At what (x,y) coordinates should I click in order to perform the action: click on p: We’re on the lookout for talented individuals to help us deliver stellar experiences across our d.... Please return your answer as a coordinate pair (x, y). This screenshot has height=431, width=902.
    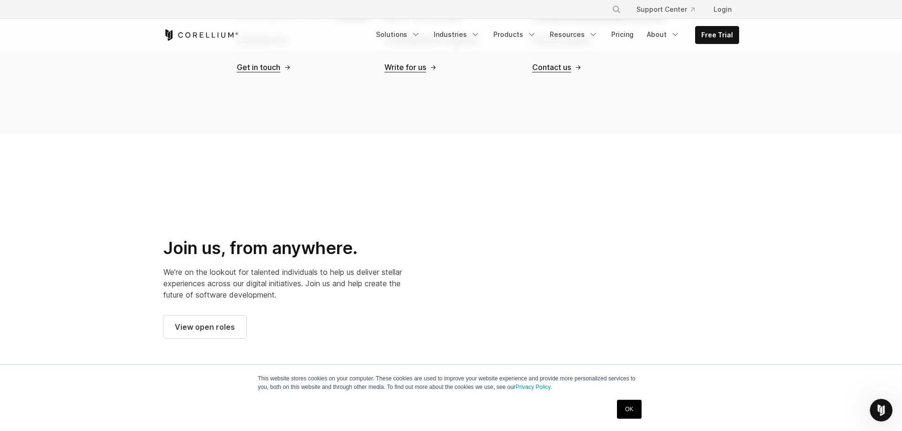
    Looking at the image, I should click on (284, 284).